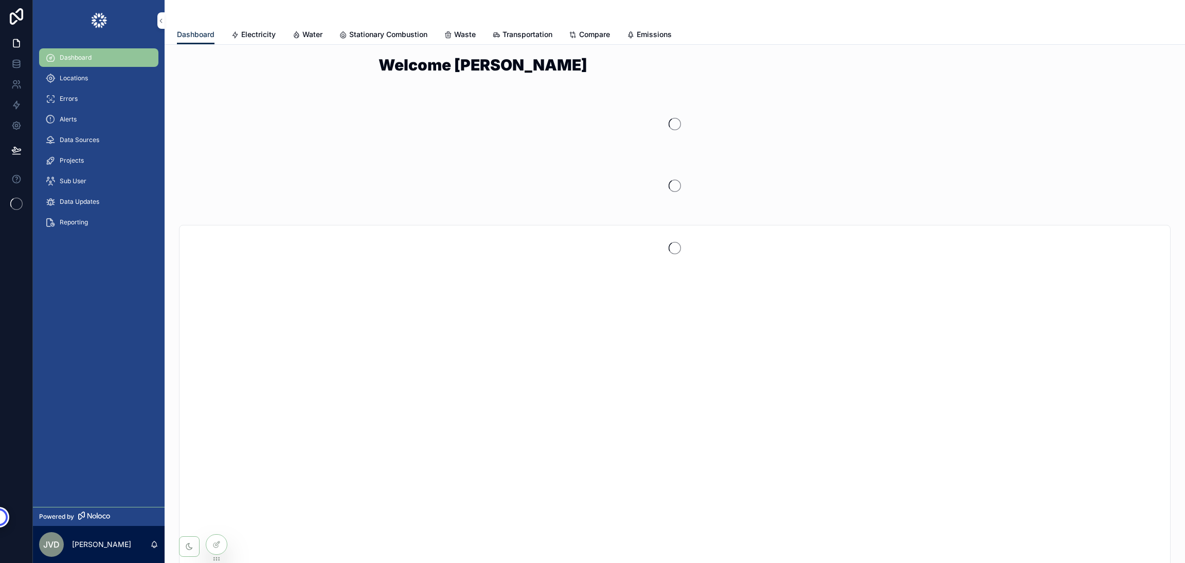  I want to click on a: Stationary Combustion, so click(383, 35).